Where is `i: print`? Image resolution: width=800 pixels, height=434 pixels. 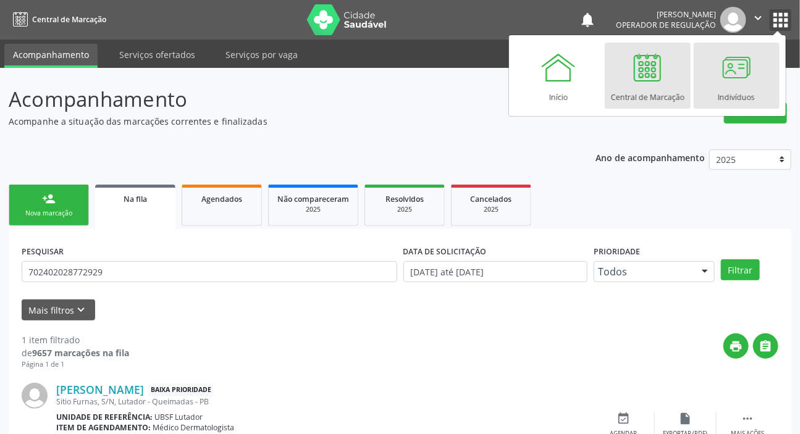 i: print is located at coordinates (736, 346).